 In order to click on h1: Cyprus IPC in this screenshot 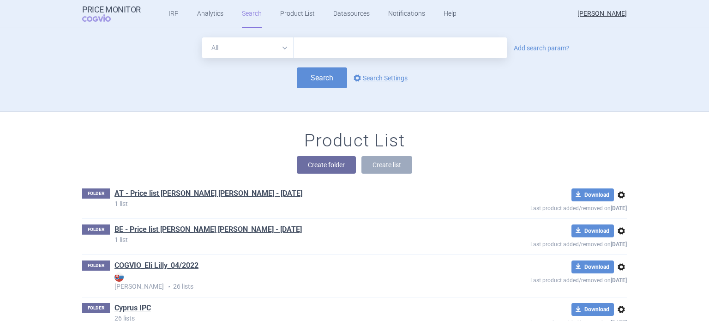, I will do `click(132, 309)`.